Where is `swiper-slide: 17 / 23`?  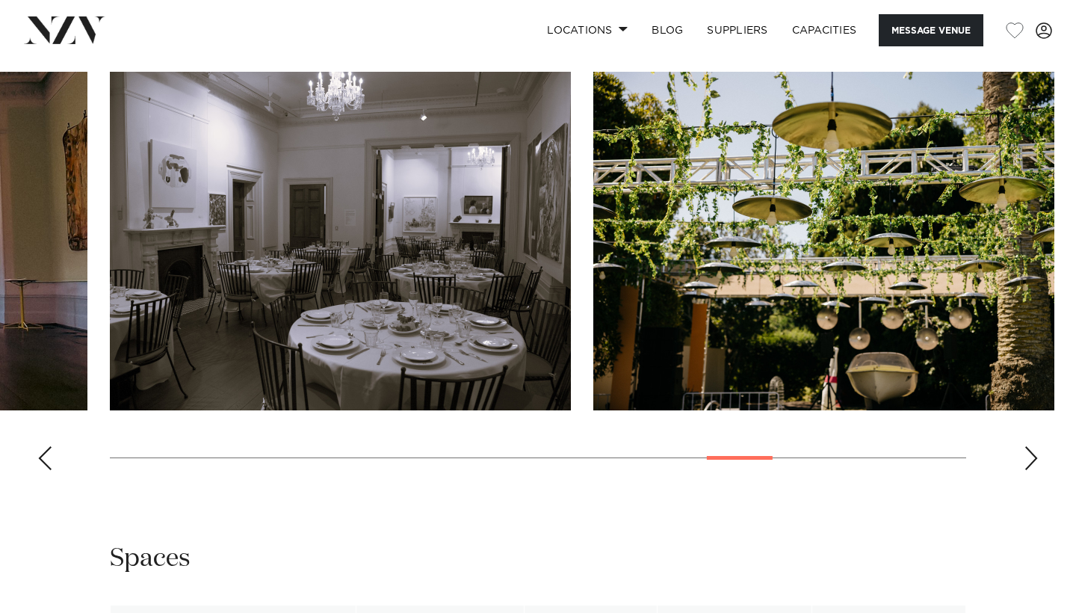
swiper-slide: 17 / 23 is located at coordinates (340, 241).